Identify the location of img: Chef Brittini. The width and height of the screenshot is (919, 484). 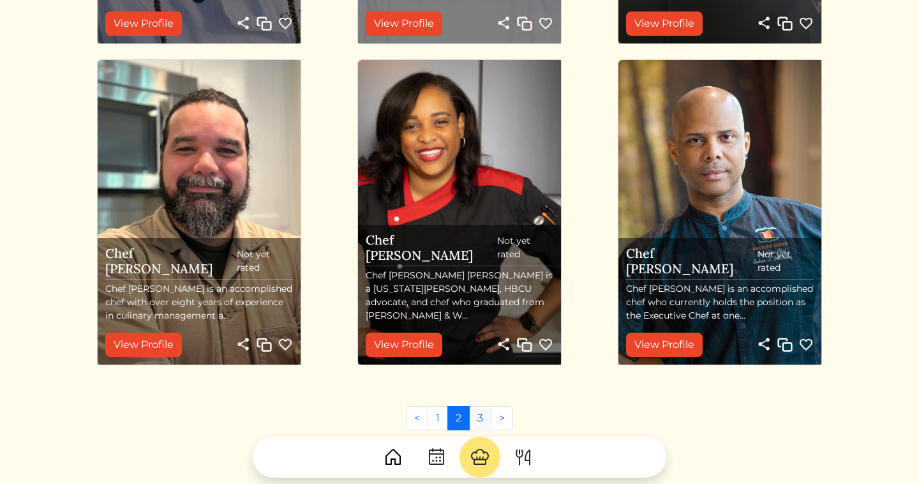
(459, 212).